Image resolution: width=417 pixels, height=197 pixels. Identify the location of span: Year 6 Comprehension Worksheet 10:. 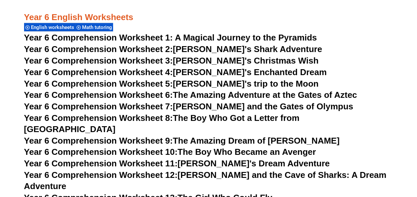
(101, 152).